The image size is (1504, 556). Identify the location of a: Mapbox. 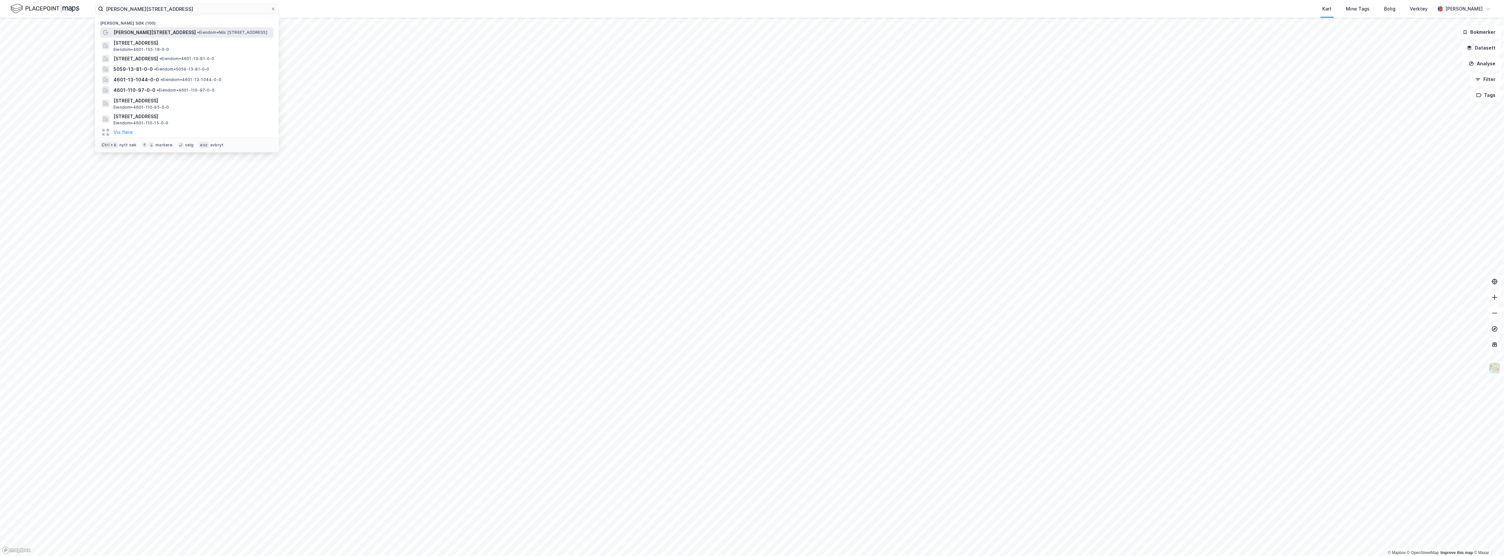
(1397, 552).